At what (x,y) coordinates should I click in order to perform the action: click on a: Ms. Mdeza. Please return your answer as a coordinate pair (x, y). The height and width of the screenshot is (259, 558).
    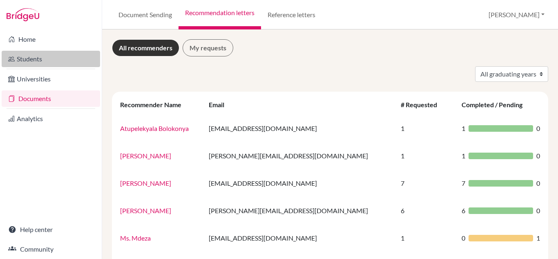
    Looking at the image, I should click on (135, 238).